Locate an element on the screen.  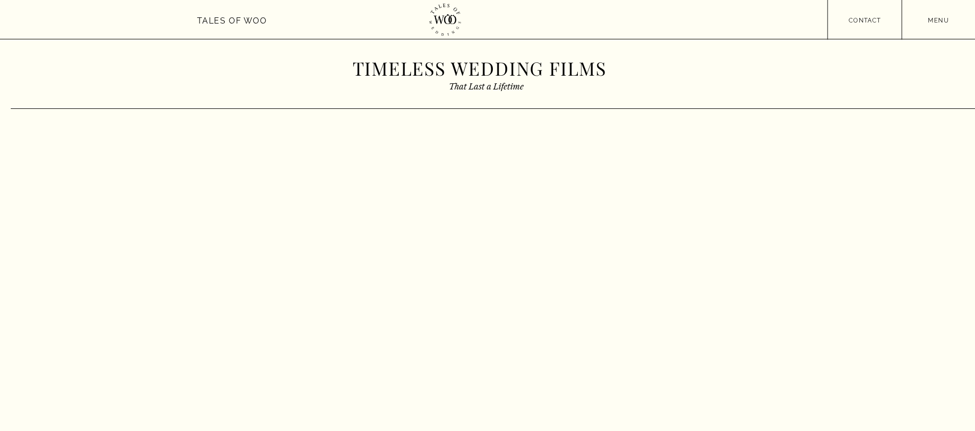
h3: Tales of Woo is located at coordinates (232, 19).